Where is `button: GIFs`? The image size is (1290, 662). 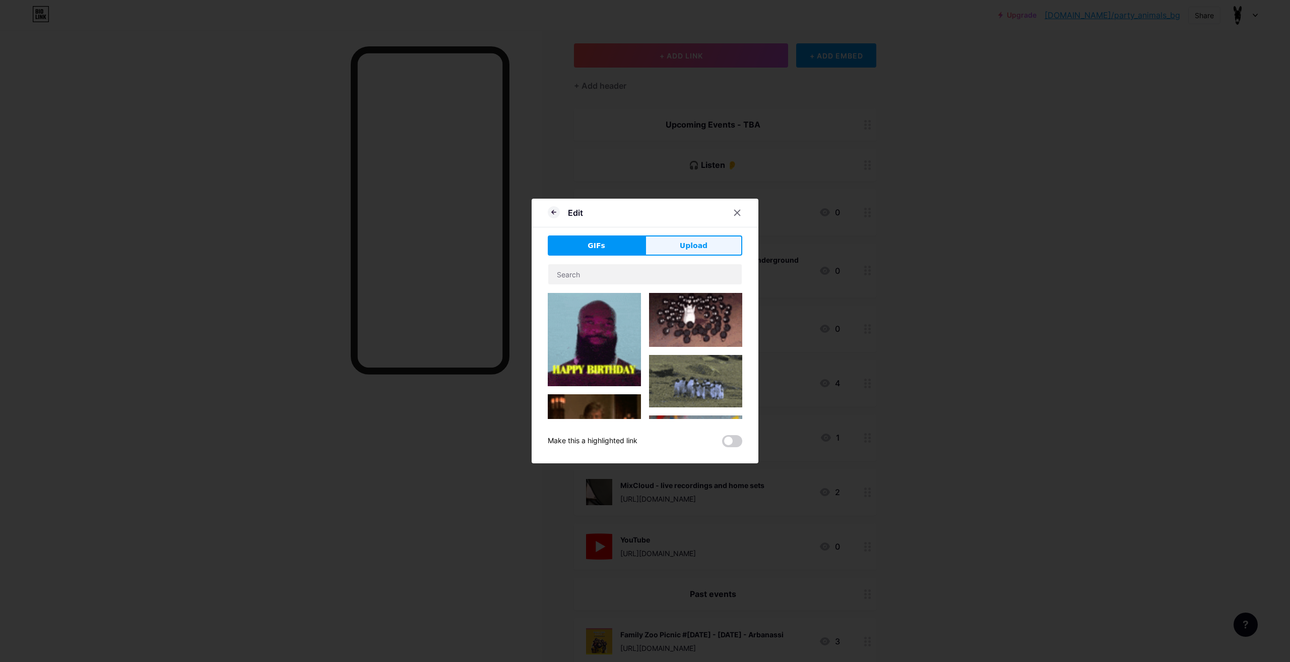 button: GIFs is located at coordinates (596, 245).